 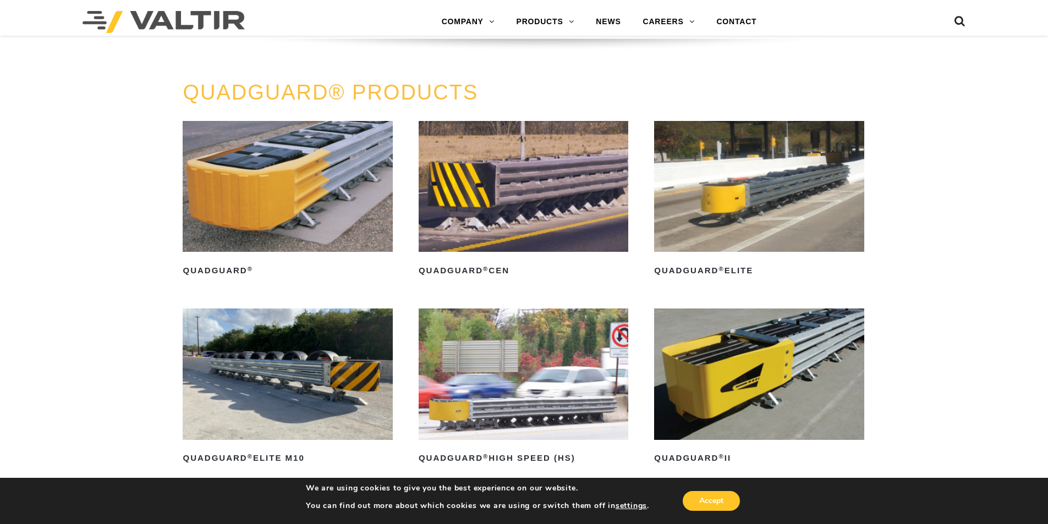 What do you see at coordinates (330, 92) in the screenshot?
I see `a: QUADGUARD® PRODUCTS` at bounding box center [330, 92].